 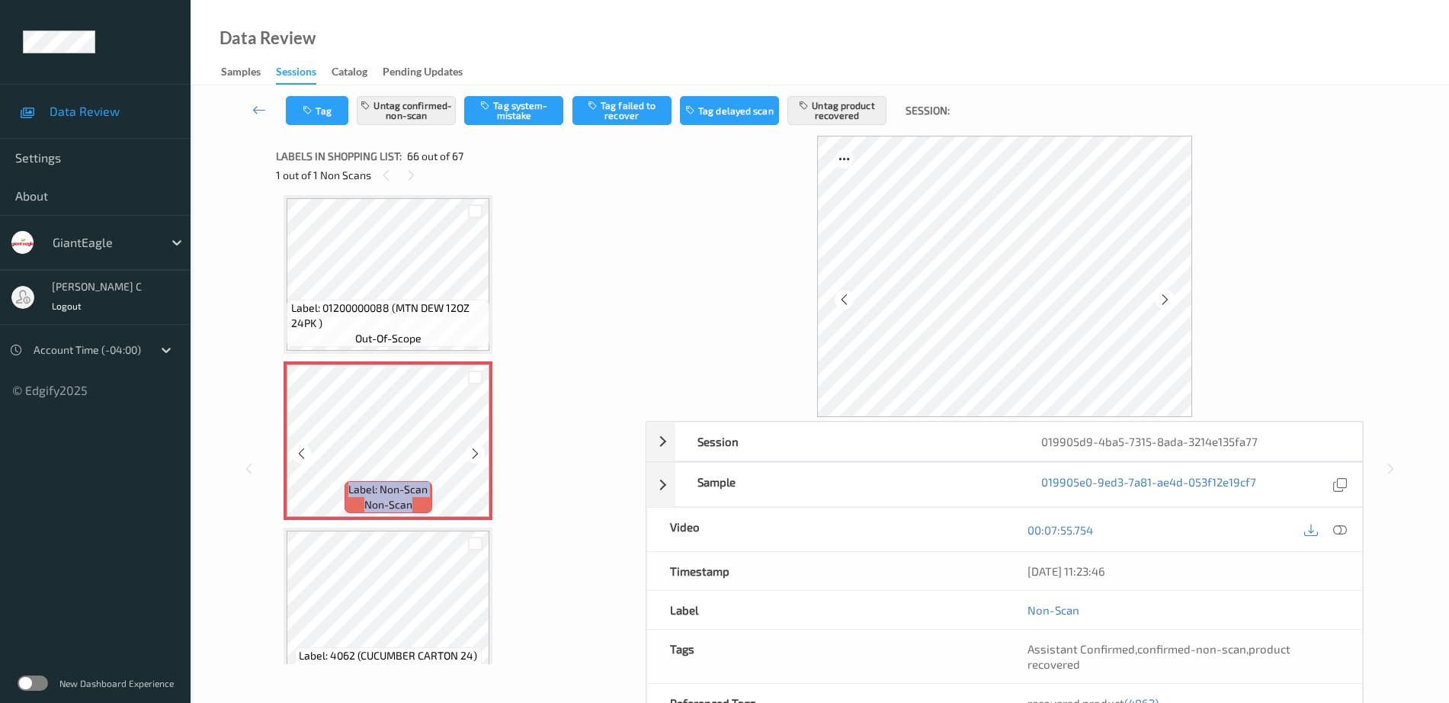 I want to click on button: Tag, so click(x=317, y=111).